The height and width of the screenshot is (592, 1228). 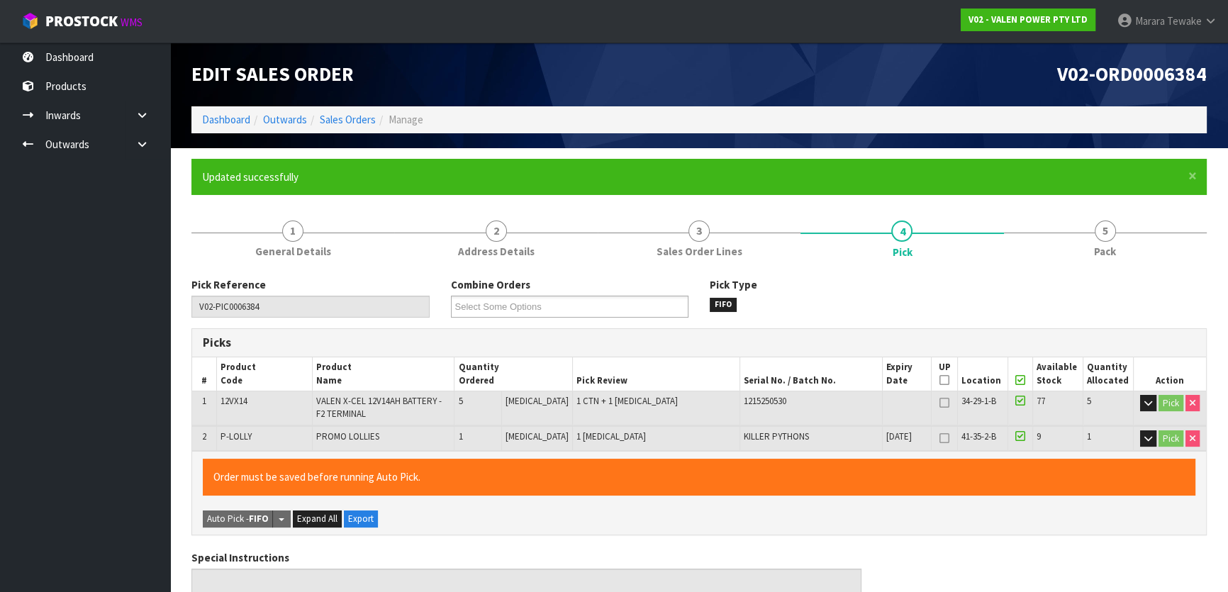 What do you see at coordinates (810, 374) in the screenshot?
I see `th: Serial No. / Batch No.` at bounding box center [810, 374].